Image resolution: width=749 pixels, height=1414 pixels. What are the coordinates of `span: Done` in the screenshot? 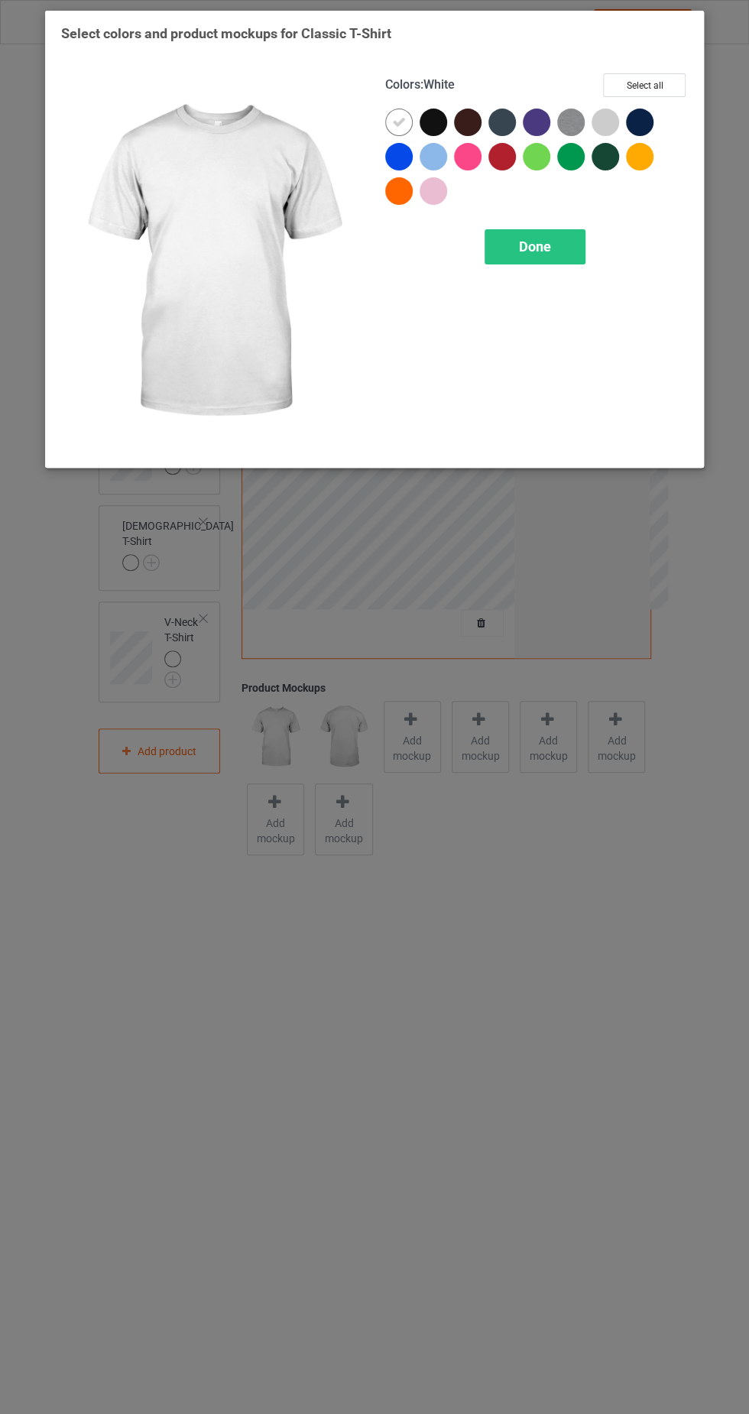 It's located at (535, 246).